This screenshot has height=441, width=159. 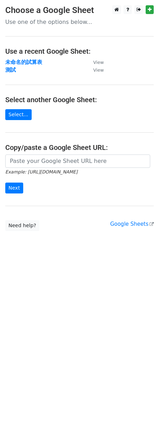 What do you see at coordinates (132, 224) in the screenshot?
I see `a: Google Sheets` at bounding box center [132, 224].